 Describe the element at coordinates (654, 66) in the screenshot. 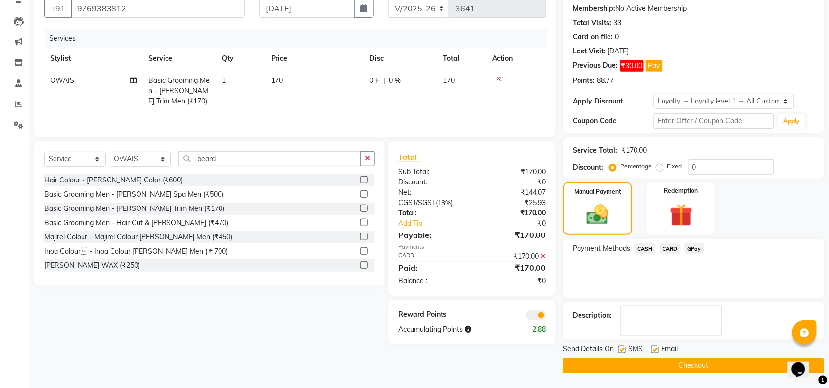

I see `button: Pay` at that location.